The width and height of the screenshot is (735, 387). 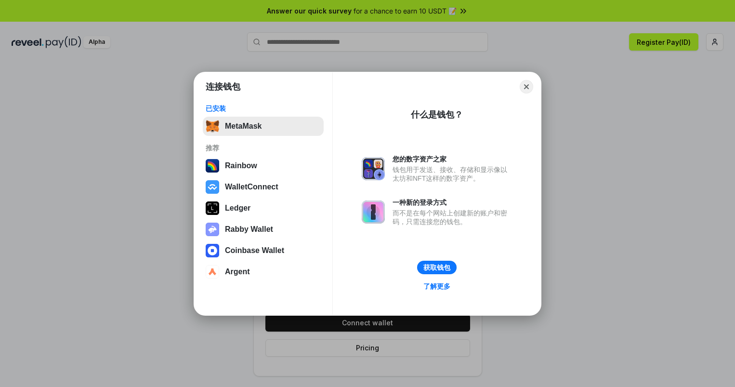 What do you see at coordinates (263, 229) in the screenshot?
I see `button: Rabby Wallet` at bounding box center [263, 229].